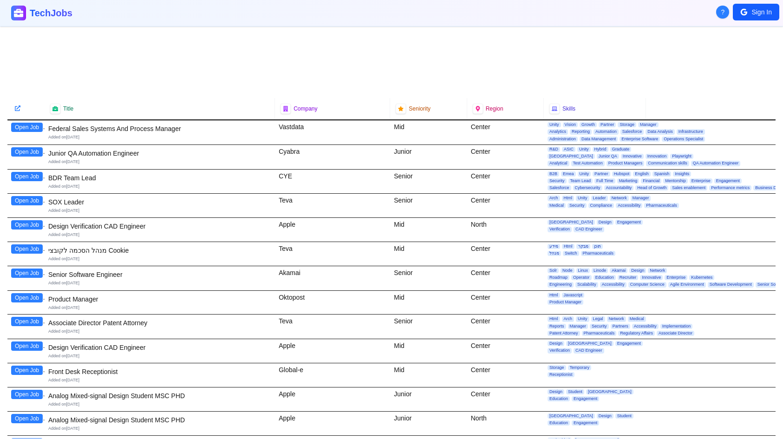 Image resolution: width=783 pixels, height=446 pixels. Describe the element at coordinates (160, 275) in the screenshot. I see `div: Senior Software Engineer` at that location.